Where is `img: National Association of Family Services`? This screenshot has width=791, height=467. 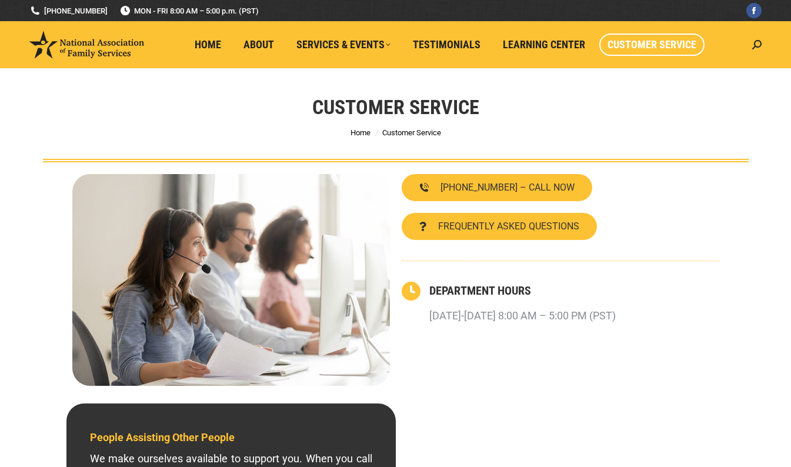
img: National Association of Family Services is located at coordinates (86, 45).